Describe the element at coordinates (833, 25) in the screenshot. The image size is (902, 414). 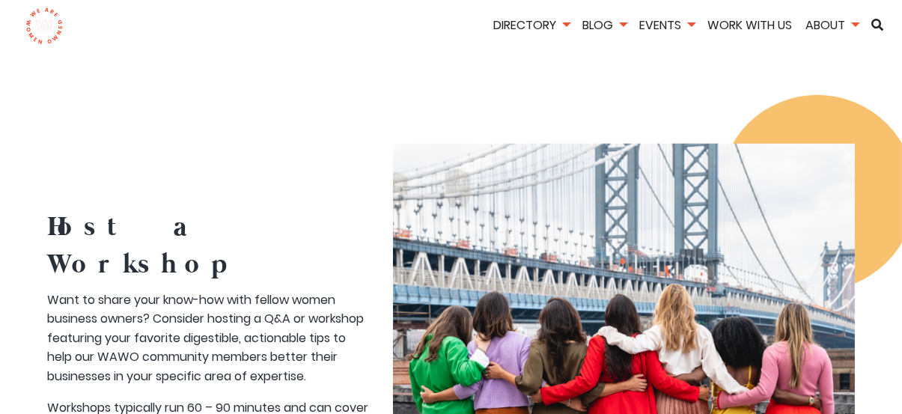
I see `a: About` at that location.